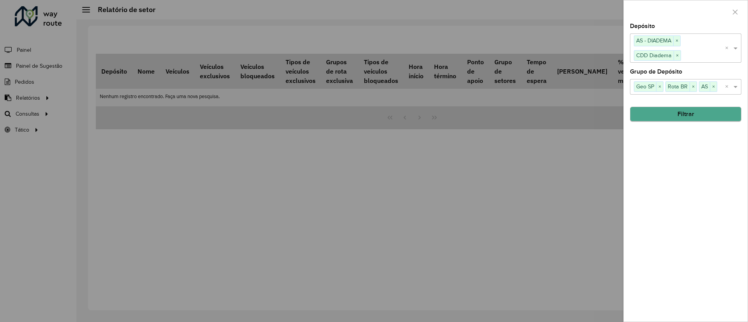 The width and height of the screenshot is (748, 322). What do you see at coordinates (654, 55) in the screenshot?
I see `span: CDD Diadema` at bounding box center [654, 55].